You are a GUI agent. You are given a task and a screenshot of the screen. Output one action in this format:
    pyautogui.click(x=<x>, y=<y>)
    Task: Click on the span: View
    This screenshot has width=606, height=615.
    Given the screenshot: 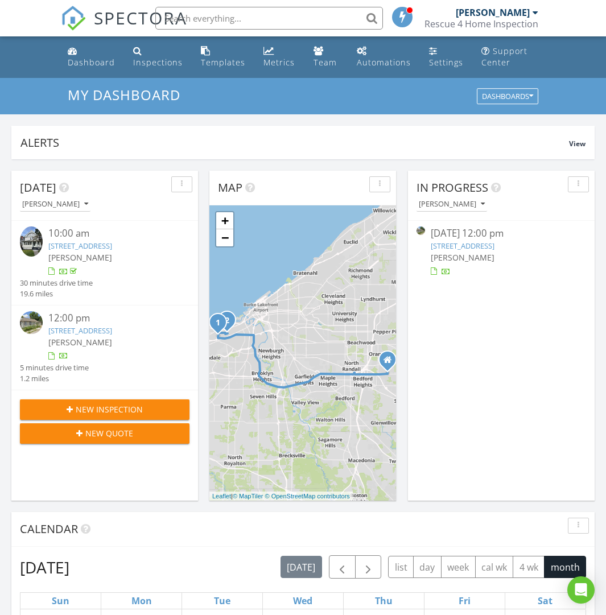 What is the action you would take?
    pyautogui.click(x=577, y=143)
    